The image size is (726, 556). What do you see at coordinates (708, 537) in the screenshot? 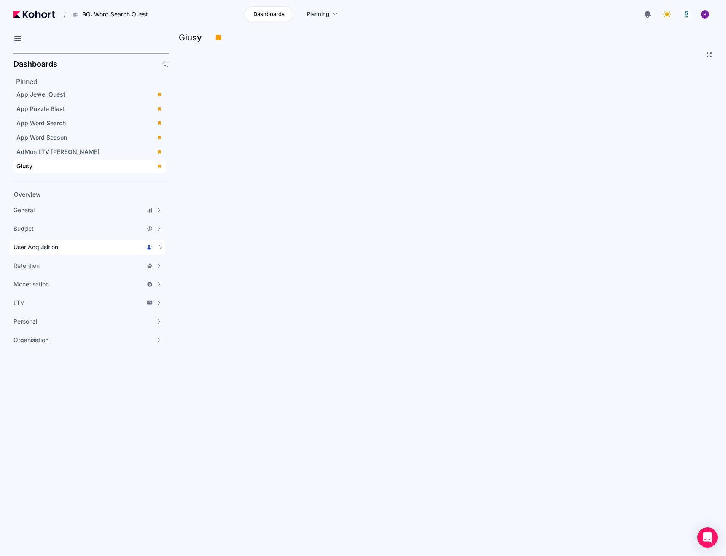
I see `div: Open Intercom Messenger` at bounding box center [708, 537].